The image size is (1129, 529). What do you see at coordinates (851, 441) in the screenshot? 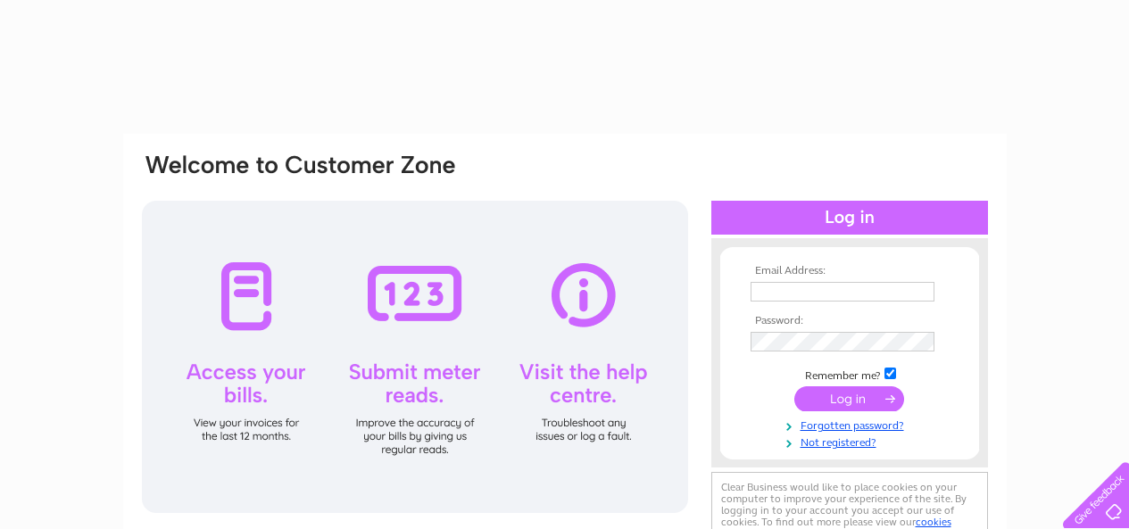
I see `a: Not registered?` at bounding box center [851, 441].